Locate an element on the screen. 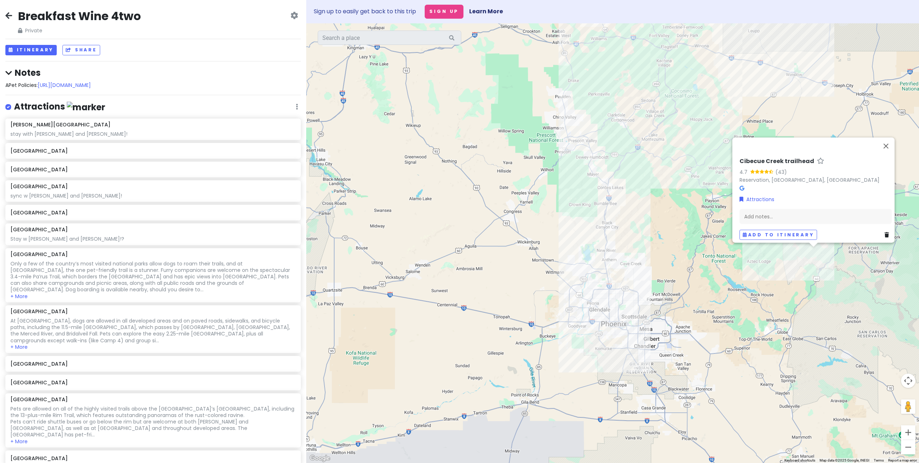 Image resolution: width=919 pixels, height=463 pixels. span: Map data ©2025 Google, INEGI is located at coordinates (845, 460).